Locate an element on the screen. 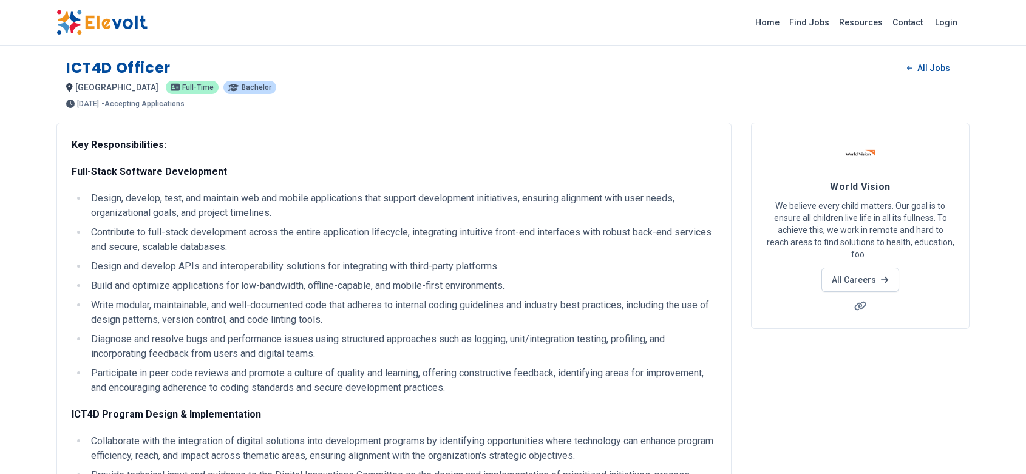 This screenshot has height=474, width=1026. li: Write modular, maintainable, and well-documented code that adheres to internal coding guidelines ... is located at coordinates (402, 313).